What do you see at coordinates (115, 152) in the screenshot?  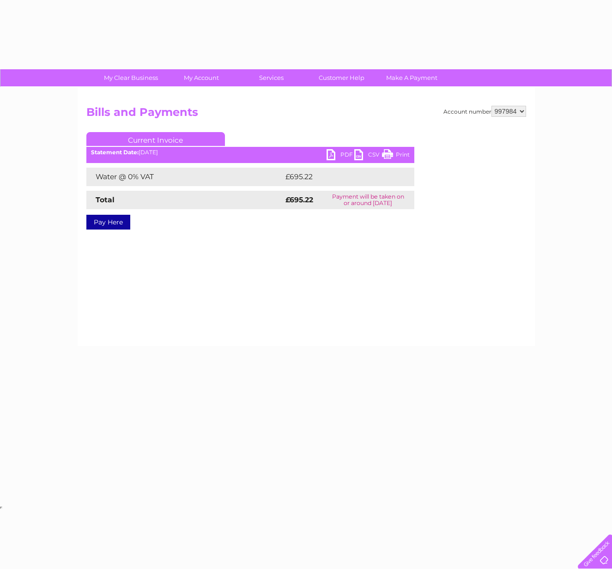 I see `b: Statement Date:` at bounding box center [115, 152].